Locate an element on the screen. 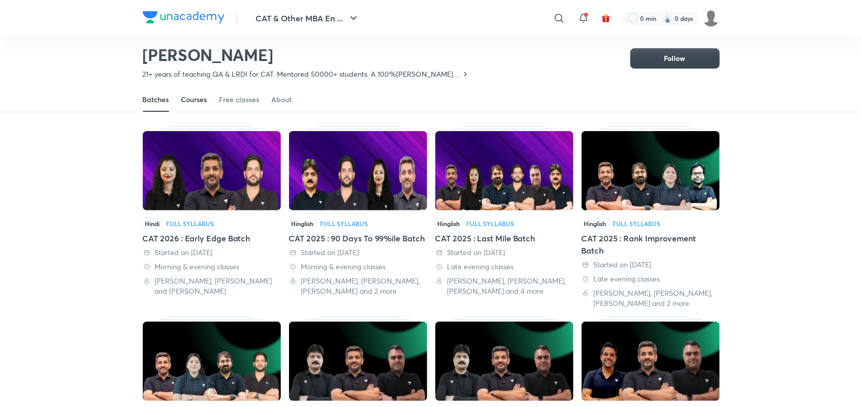 The width and height of the screenshot is (862, 407). a: About is located at coordinates (282, 100).